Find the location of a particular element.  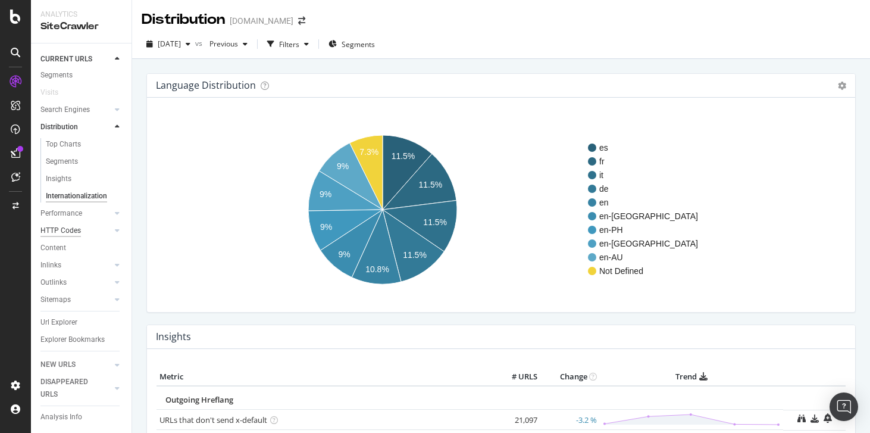

h4: Language Distribution is located at coordinates (206, 85).